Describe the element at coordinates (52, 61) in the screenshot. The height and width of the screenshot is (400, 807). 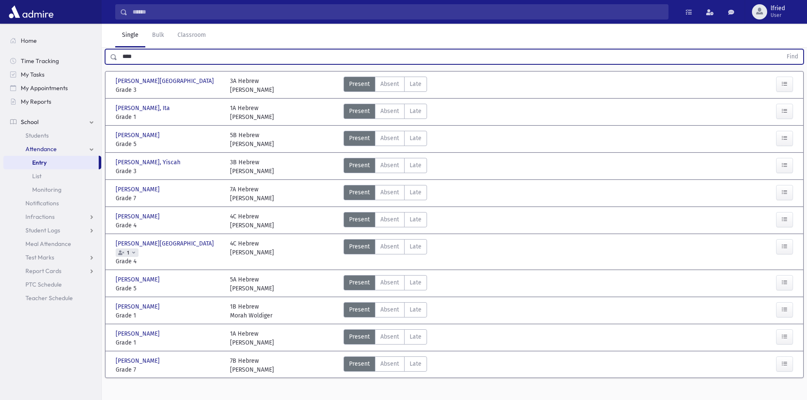
I see `a: Time Tracking` at that location.